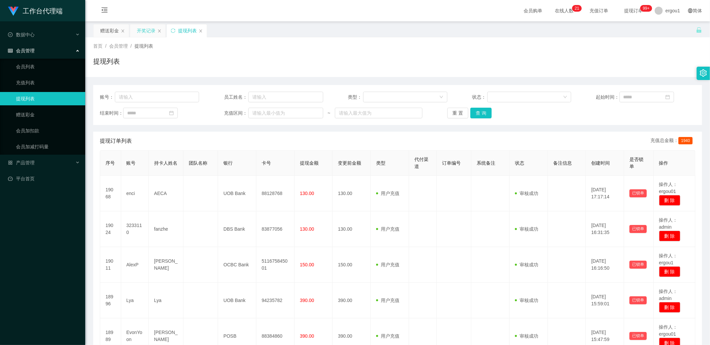  I want to click on a: 会员加扣款, so click(48, 131).